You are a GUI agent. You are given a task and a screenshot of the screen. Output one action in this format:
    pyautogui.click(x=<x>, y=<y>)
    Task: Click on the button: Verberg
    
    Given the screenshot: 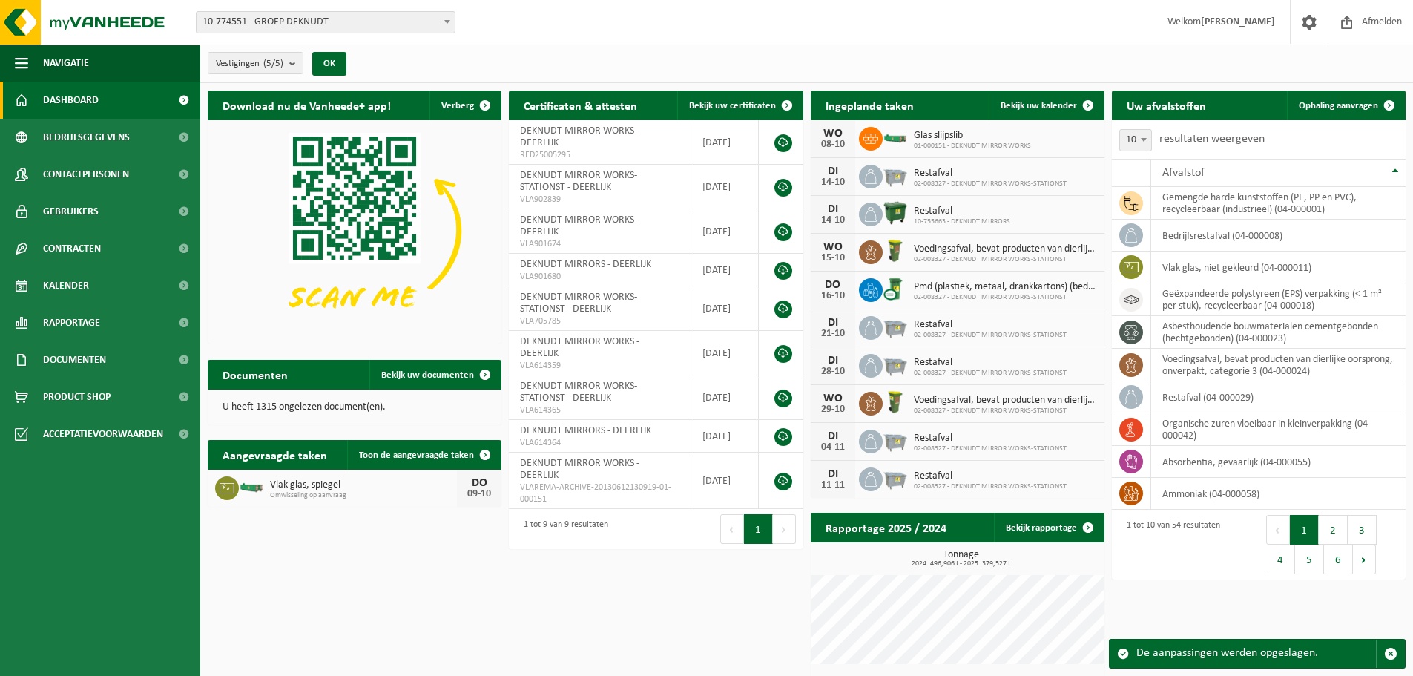 What is the action you would take?
    pyautogui.click(x=464, y=105)
    